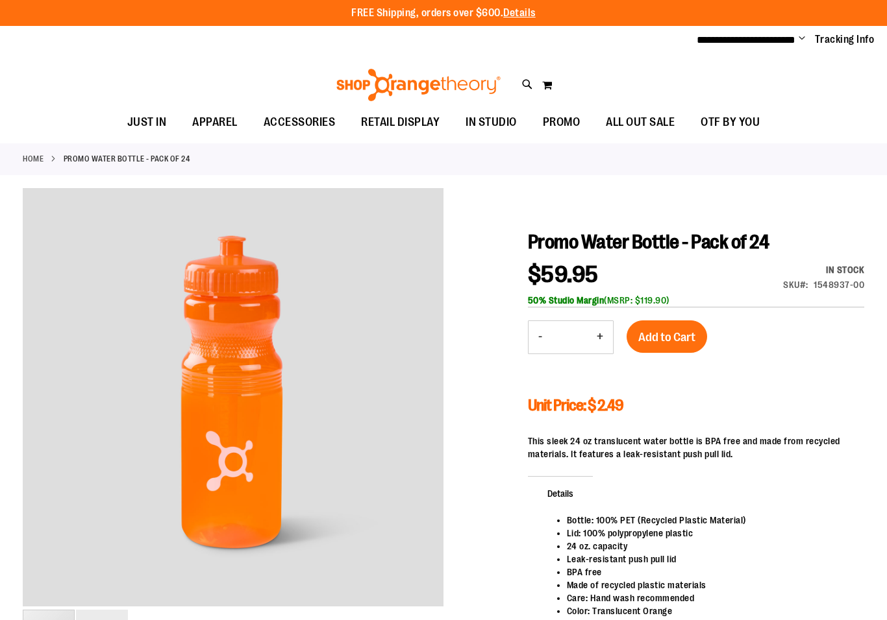 The height and width of the screenshot is (620, 887). I want to click on a: Details, so click(519, 13).